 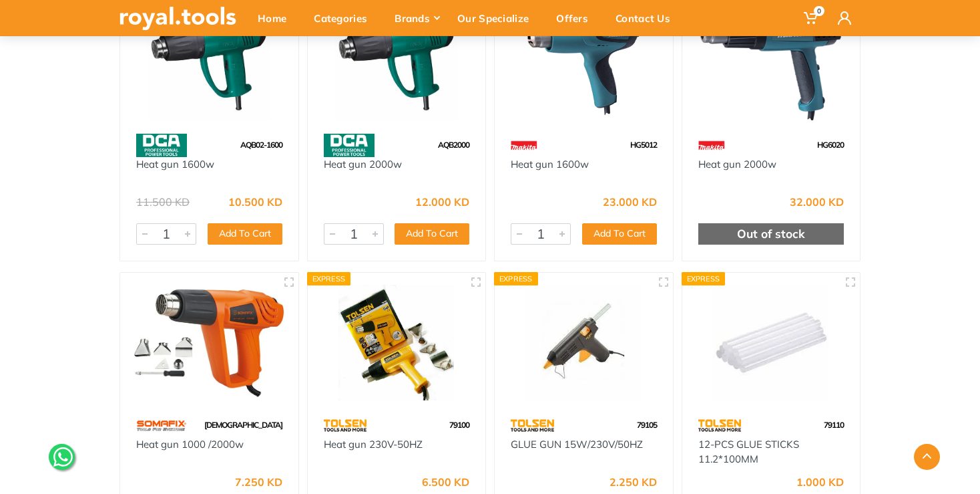 I want to click on div: 2.250 KD, so click(x=633, y=482).